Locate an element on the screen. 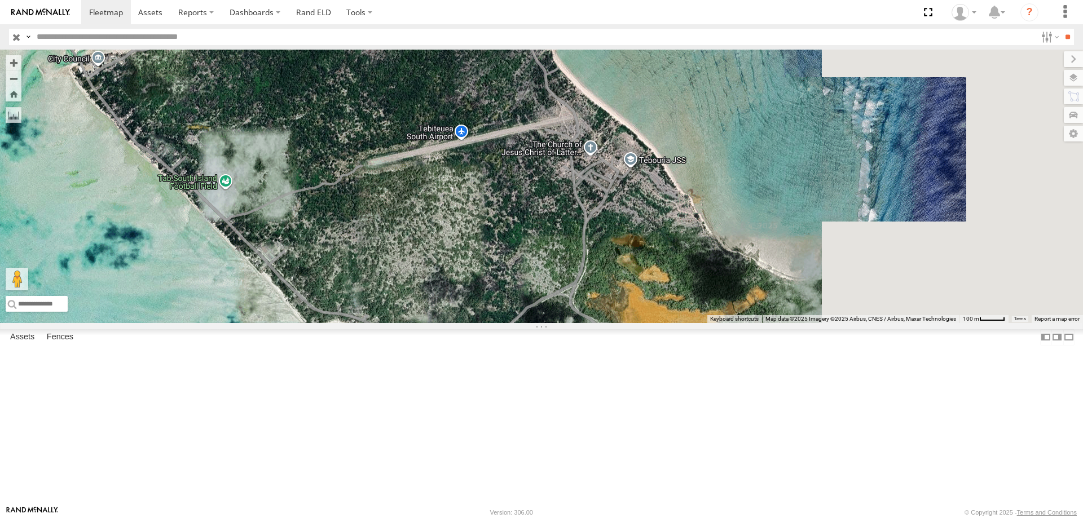 The image size is (1083, 518). label: Measure is located at coordinates (14, 115).